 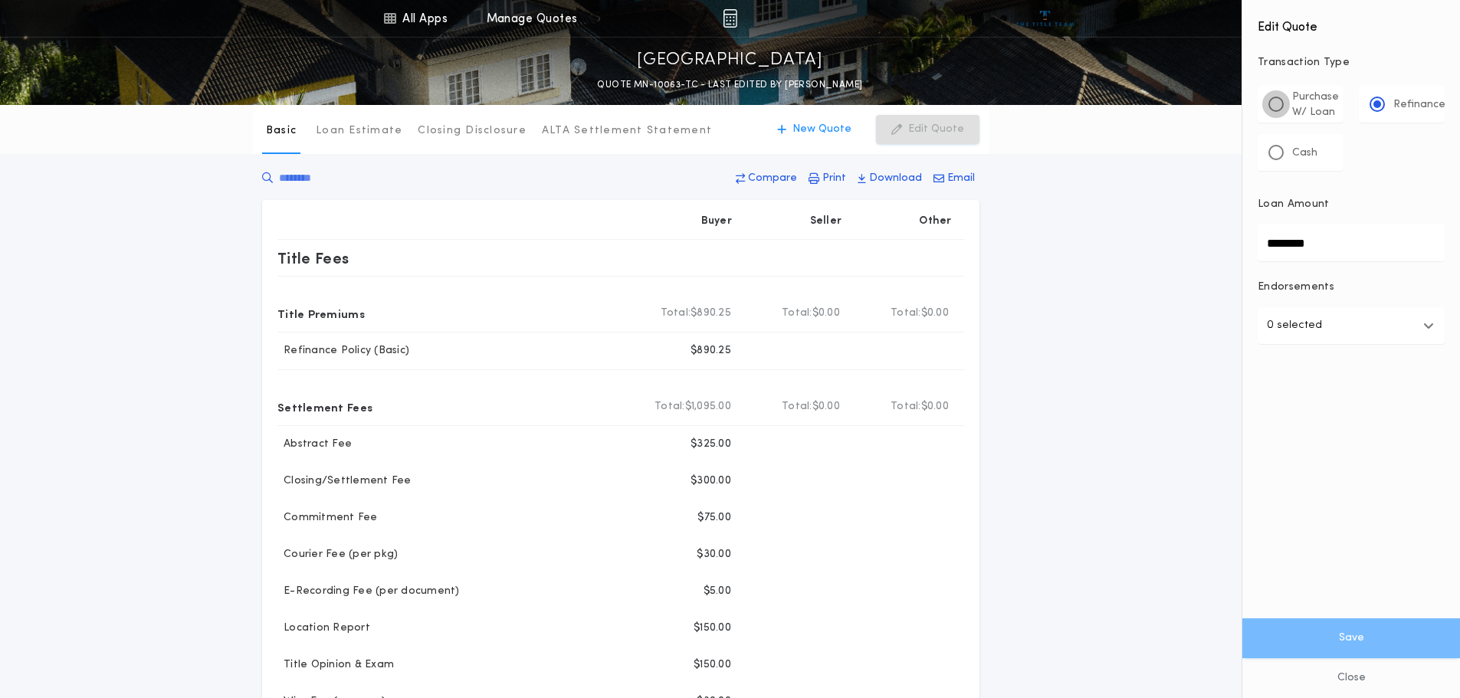 What do you see at coordinates (472, 131) in the screenshot?
I see `p: Closing Disclosure` at bounding box center [472, 131].